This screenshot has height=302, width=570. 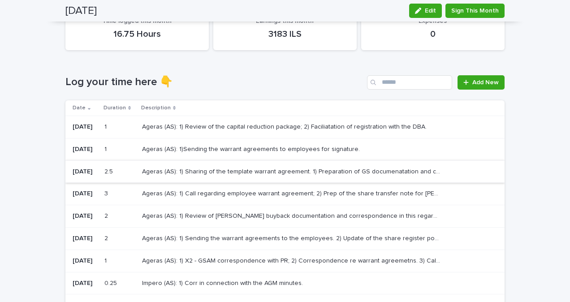 What do you see at coordinates (137, 34) in the screenshot?
I see `p: 16.75 Hours` at bounding box center [137, 34].